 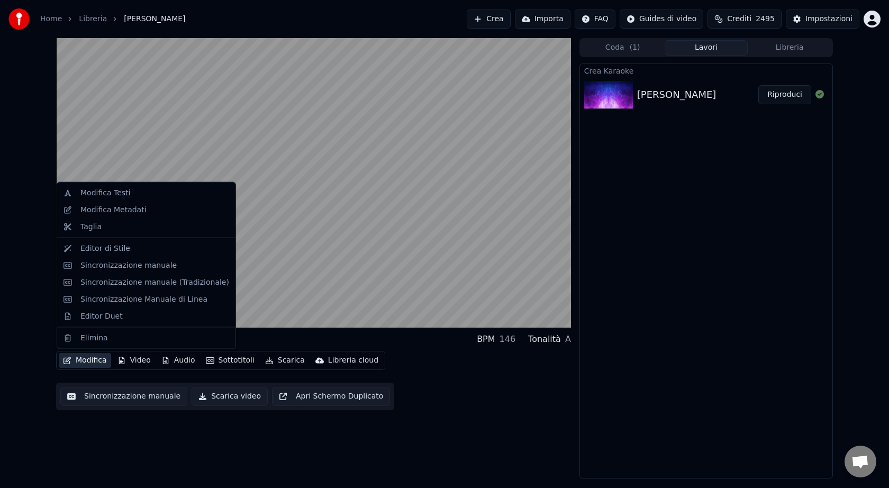 What do you see at coordinates (91, 227) in the screenshot?
I see `div: Taglia` at bounding box center [91, 227].